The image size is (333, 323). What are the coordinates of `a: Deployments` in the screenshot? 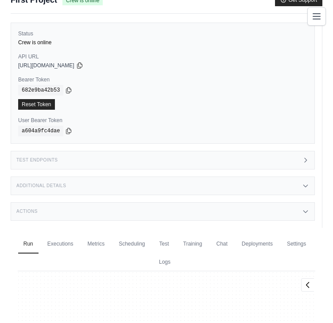 It's located at (257, 244).